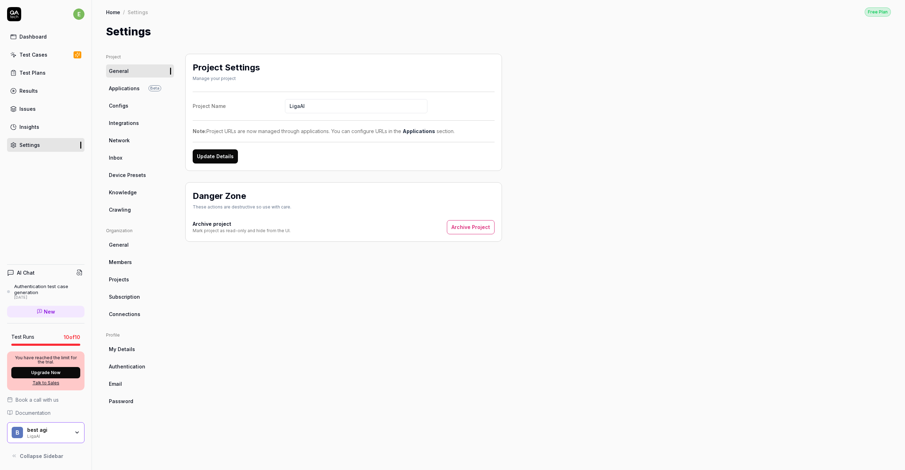  Describe the element at coordinates (242, 207) in the screenshot. I see `div: These actions are destructive so use with care.` at that location.